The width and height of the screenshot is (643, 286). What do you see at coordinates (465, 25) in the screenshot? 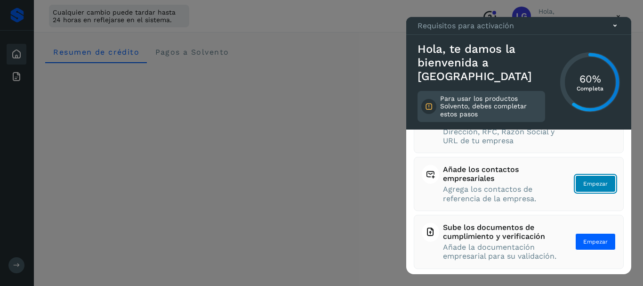
I see `p: Requisitos para activación` at bounding box center [465, 25].